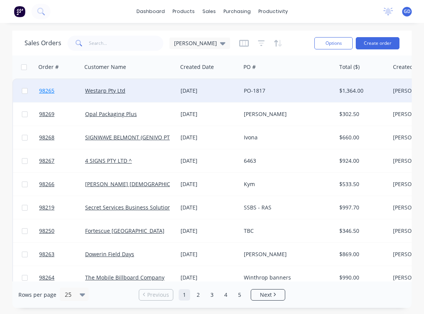  I want to click on span: Previous, so click(158, 295).